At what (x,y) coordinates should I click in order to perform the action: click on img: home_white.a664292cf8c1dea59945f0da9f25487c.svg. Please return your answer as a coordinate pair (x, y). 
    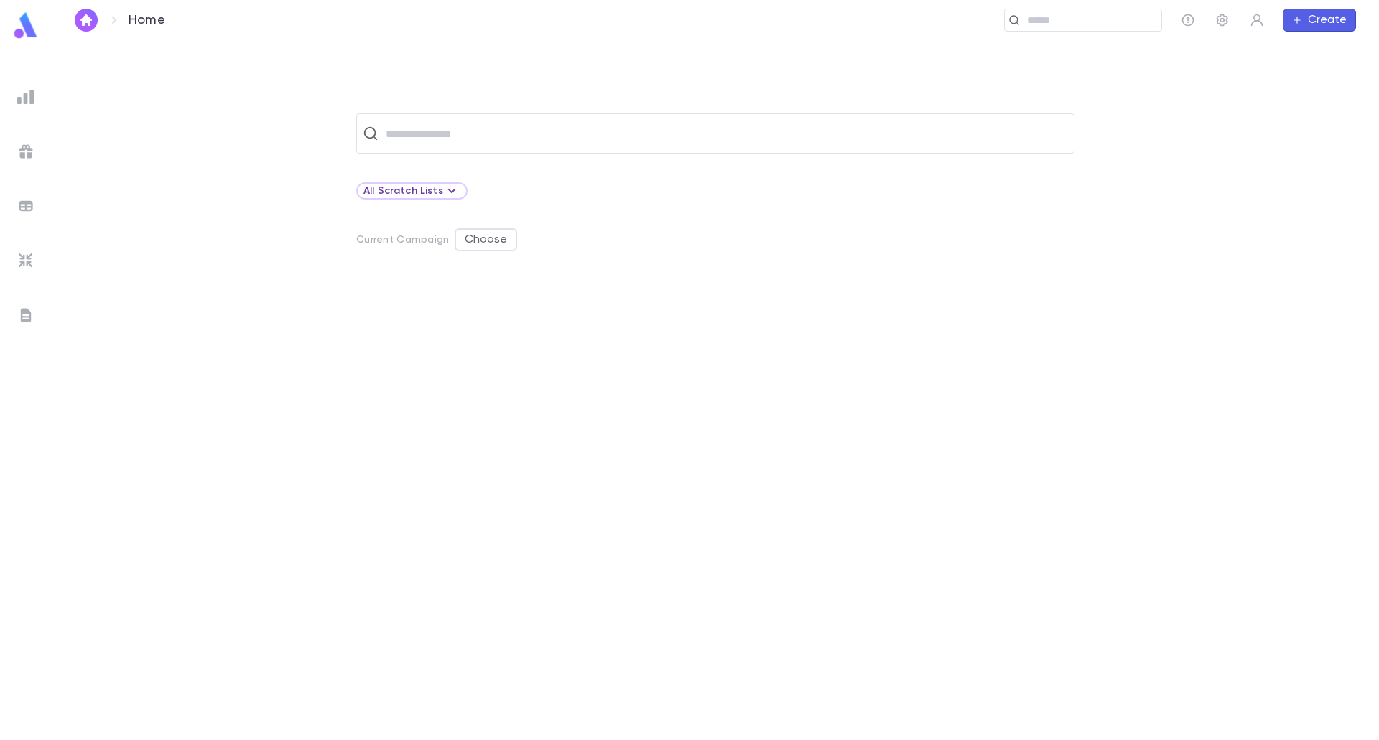
    Looking at the image, I should click on (86, 20).